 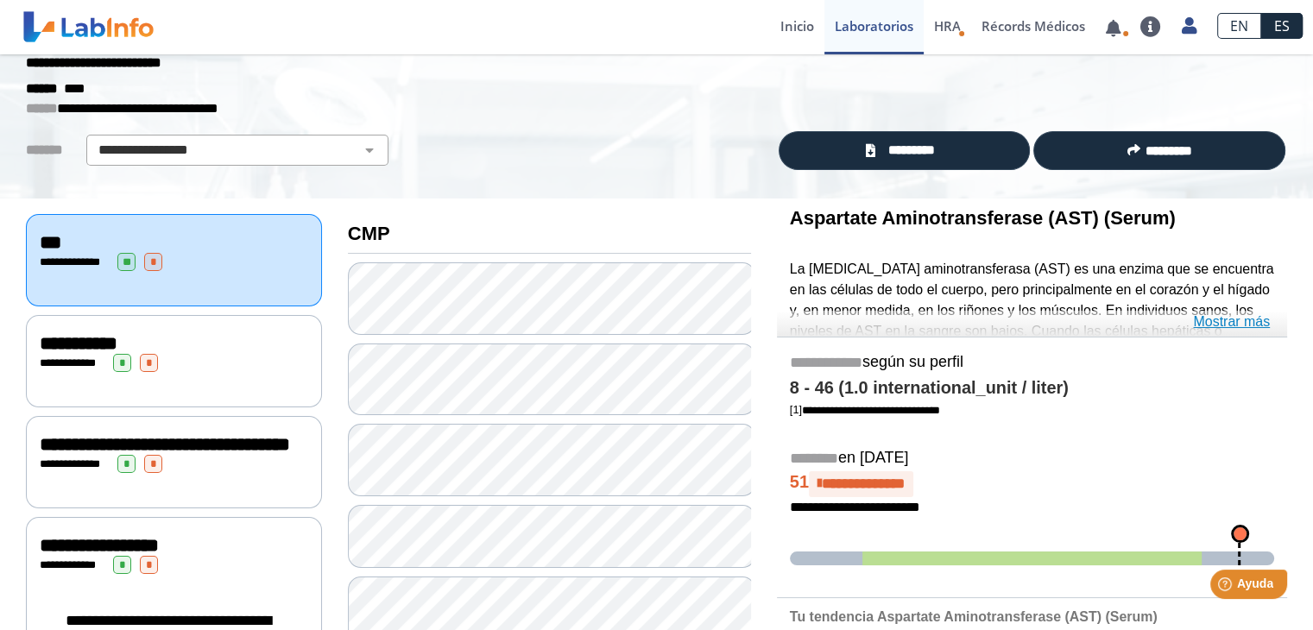 What do you see at coordinates (982, 217) in the screenshot?
I see `b: Aspartate Aminotransferase (AST) (Serum)` at bounding box center [982, 217].